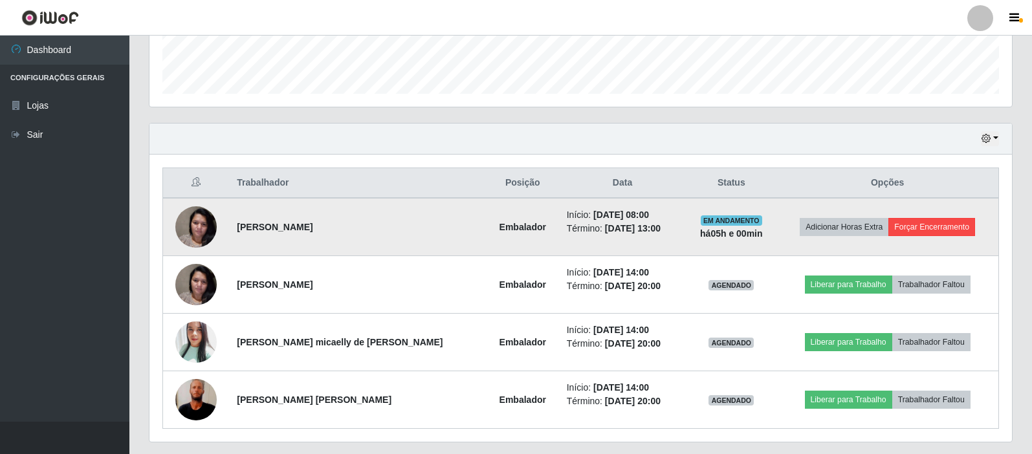 The image size is (1032, 454). Describe the element at coordinates (50, 17) in the screenshot. I see `img: CoreUI Logo` at that location.